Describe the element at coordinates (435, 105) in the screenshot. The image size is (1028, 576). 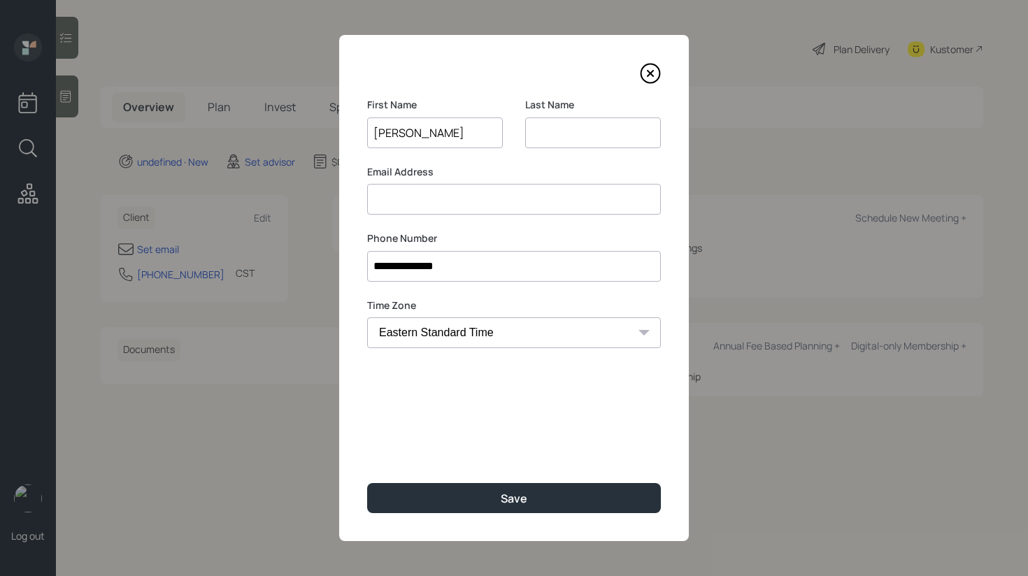
I see `label: First Name` at that location.